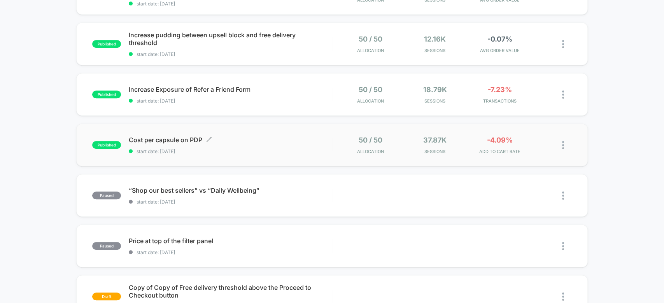 This screenshot has height=303, width=664. Describe the element at coordinates (499, 140) in the screenshot. I see `span: -4.09%` at that location.